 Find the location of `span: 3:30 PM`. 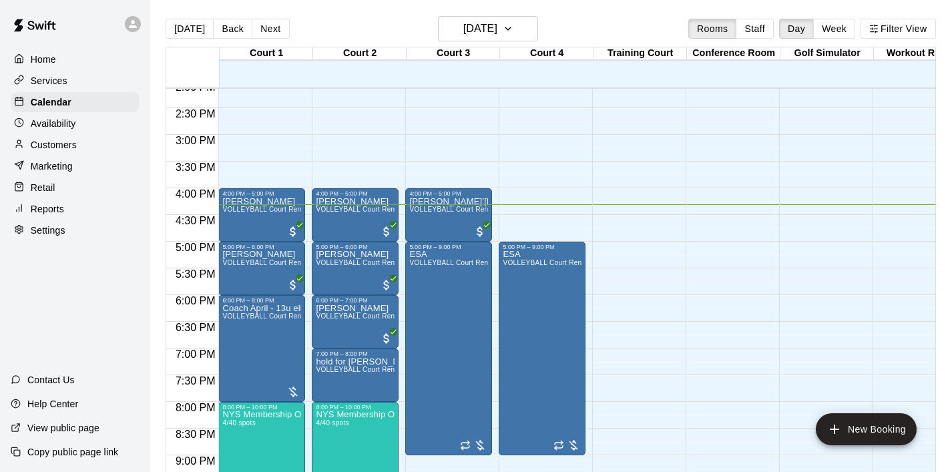

span: 3:30 PM is located at coordinates (196, 167).